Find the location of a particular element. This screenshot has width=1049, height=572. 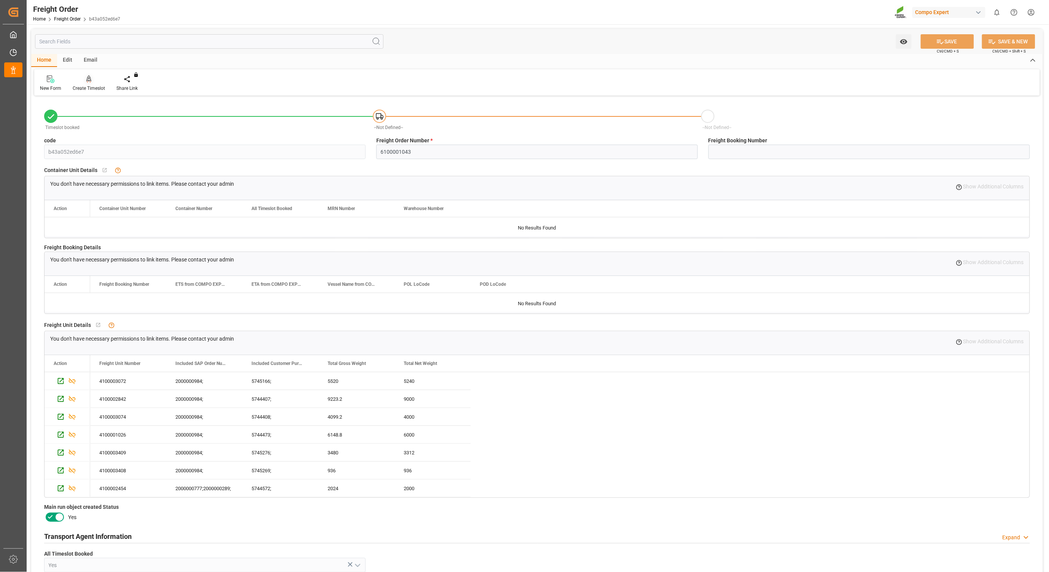

span: POL LoCode is located at coordinates (416, 284).